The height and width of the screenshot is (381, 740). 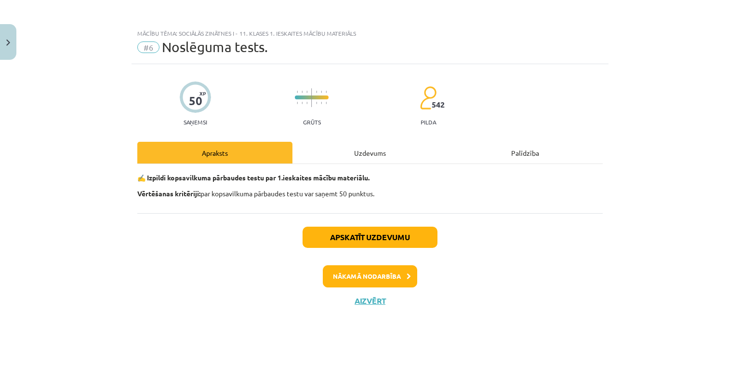 I want to click on button: Apskatīt uzdevumu, so click(x=370, y=237).